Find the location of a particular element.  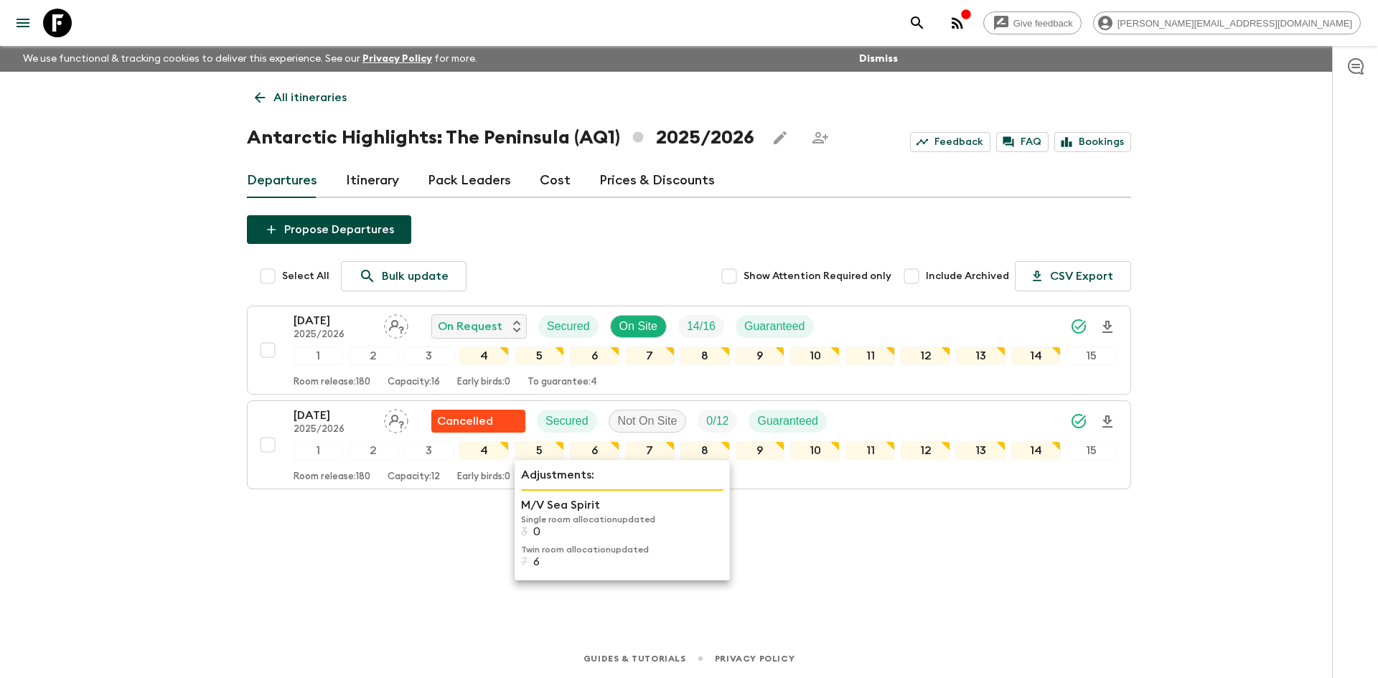

h1: Antarctic Highlights: The Peninsula (AQ1) 2025/2026 is located at coordinates (500, 138).